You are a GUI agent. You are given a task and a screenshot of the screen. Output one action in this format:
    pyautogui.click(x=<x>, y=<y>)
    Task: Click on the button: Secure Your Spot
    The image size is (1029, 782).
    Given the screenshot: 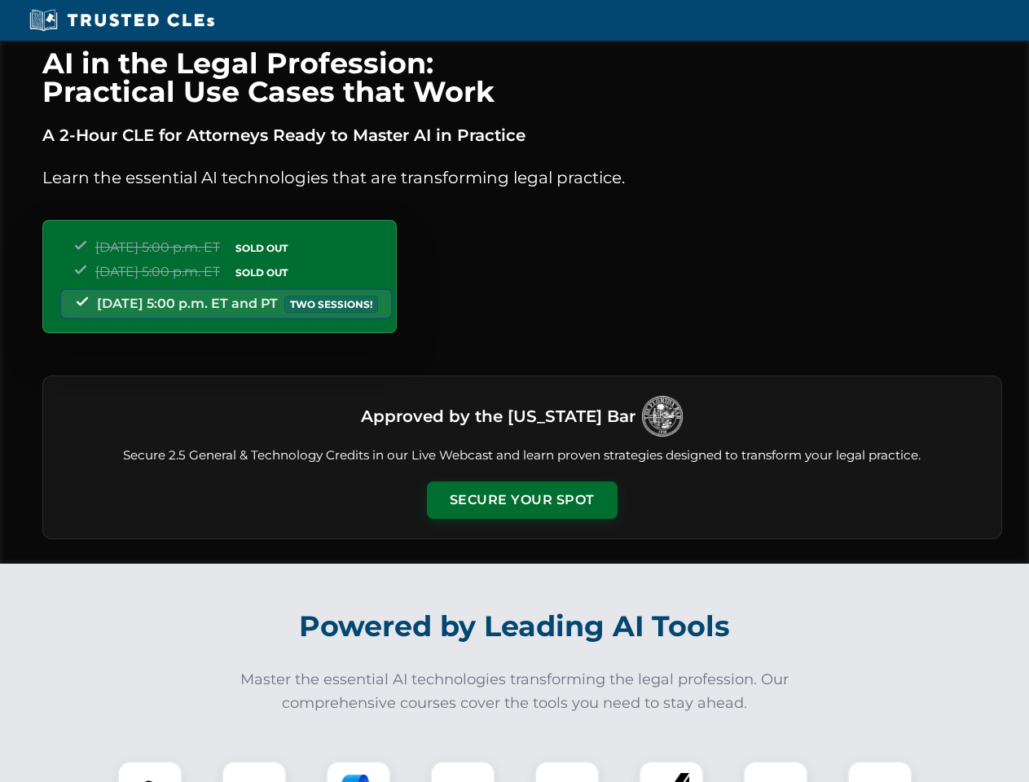 What is the action you would take?
    pyautogui.click(x=522, y=500)
    